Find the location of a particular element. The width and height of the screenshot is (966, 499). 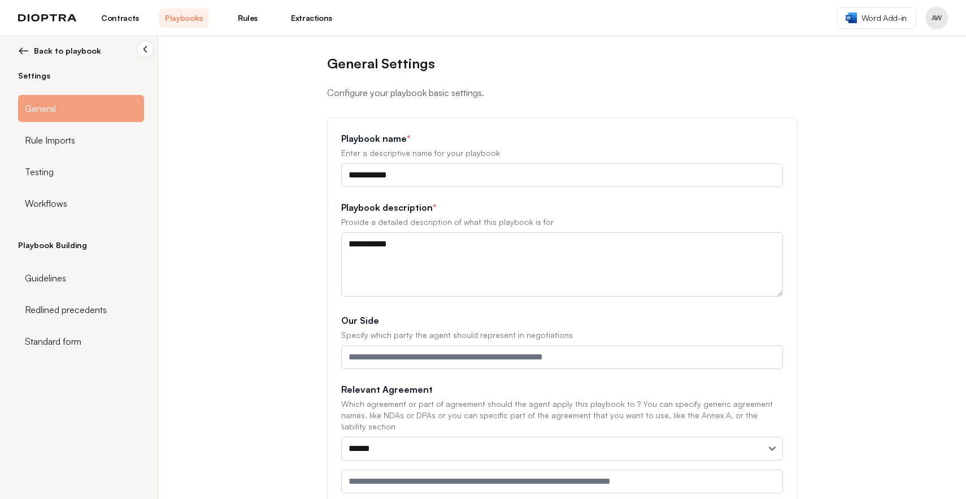

img: word is located at coordinates (851, 18).